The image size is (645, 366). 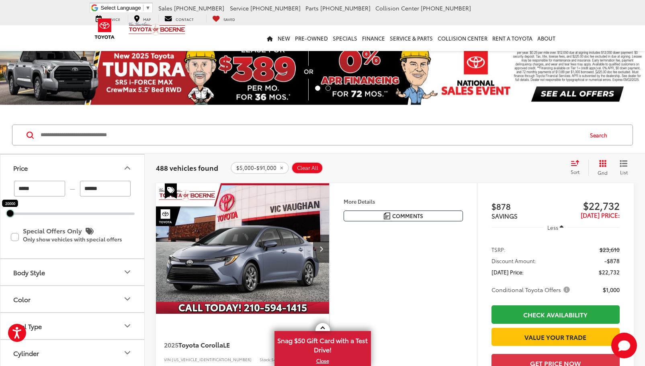 What do you see at coordinates (243, 249) in the screenshot?
I see `img: 2025 Toyota Corolla LE FWD` at bounding box center [243, 249].